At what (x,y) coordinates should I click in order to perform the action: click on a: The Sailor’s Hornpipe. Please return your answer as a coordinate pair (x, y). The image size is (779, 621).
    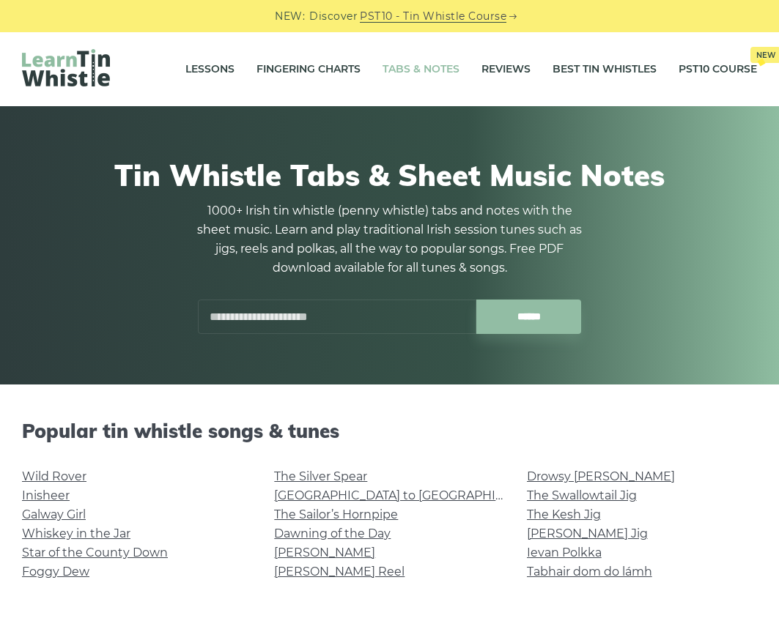
    Looking at the image, I should click on (336, 514).